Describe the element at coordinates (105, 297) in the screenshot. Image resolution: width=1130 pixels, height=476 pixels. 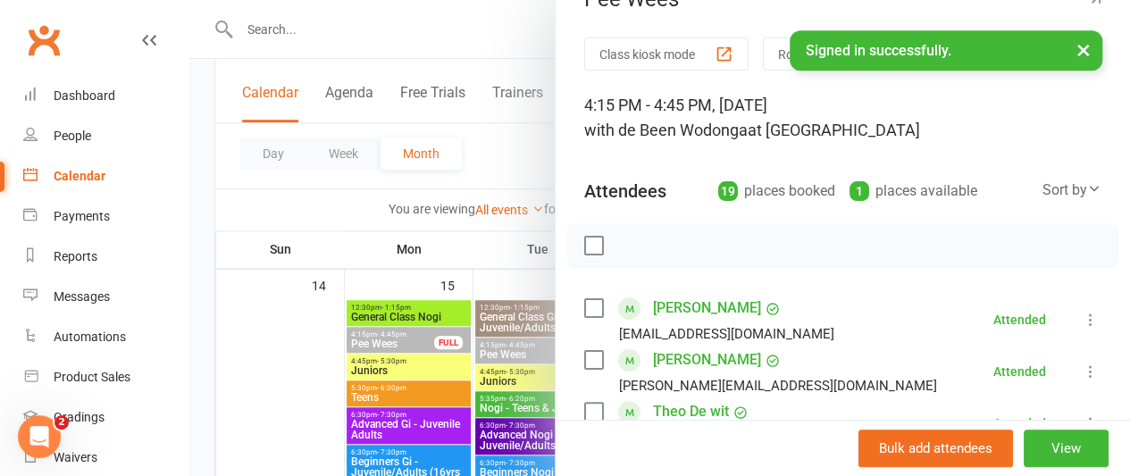
I see `a: Messages` at that location.